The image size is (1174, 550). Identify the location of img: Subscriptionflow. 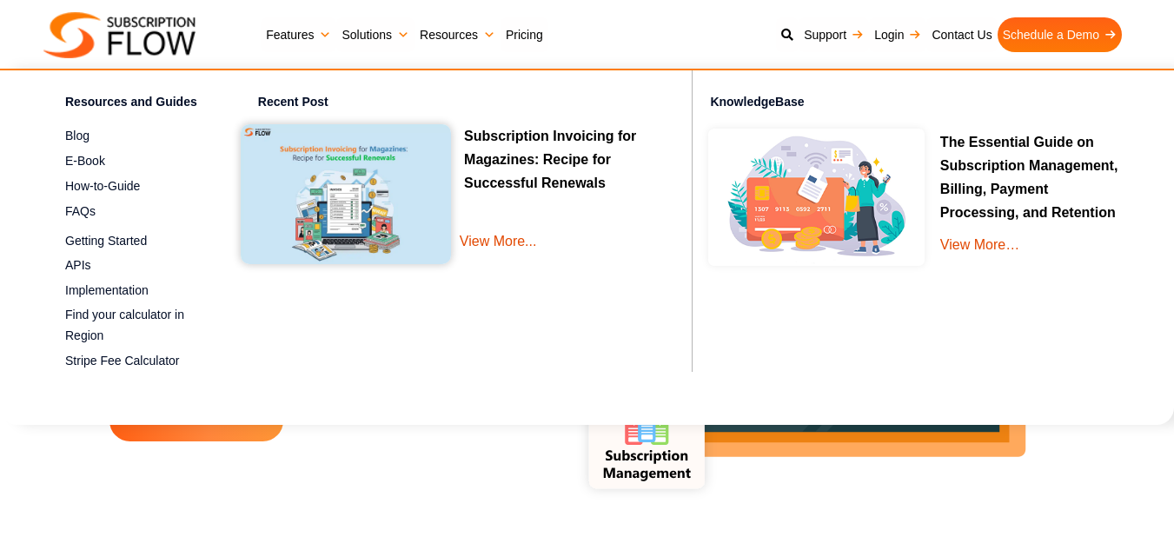
(119, 35).